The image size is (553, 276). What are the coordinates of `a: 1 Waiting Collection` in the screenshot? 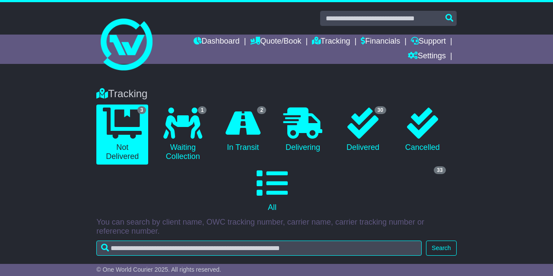 It's located at (183, 134).